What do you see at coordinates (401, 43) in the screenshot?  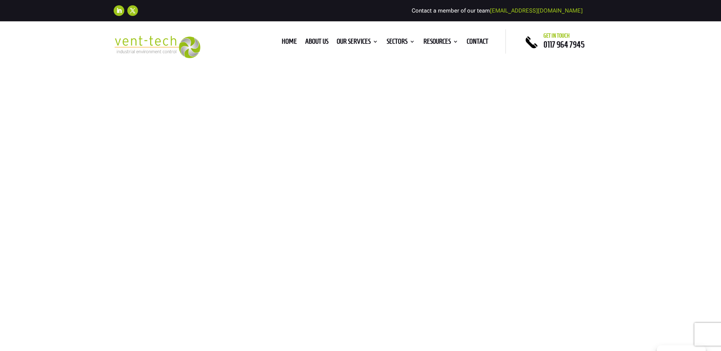 I see `a: Sectors` at bounding box center [401, 43].